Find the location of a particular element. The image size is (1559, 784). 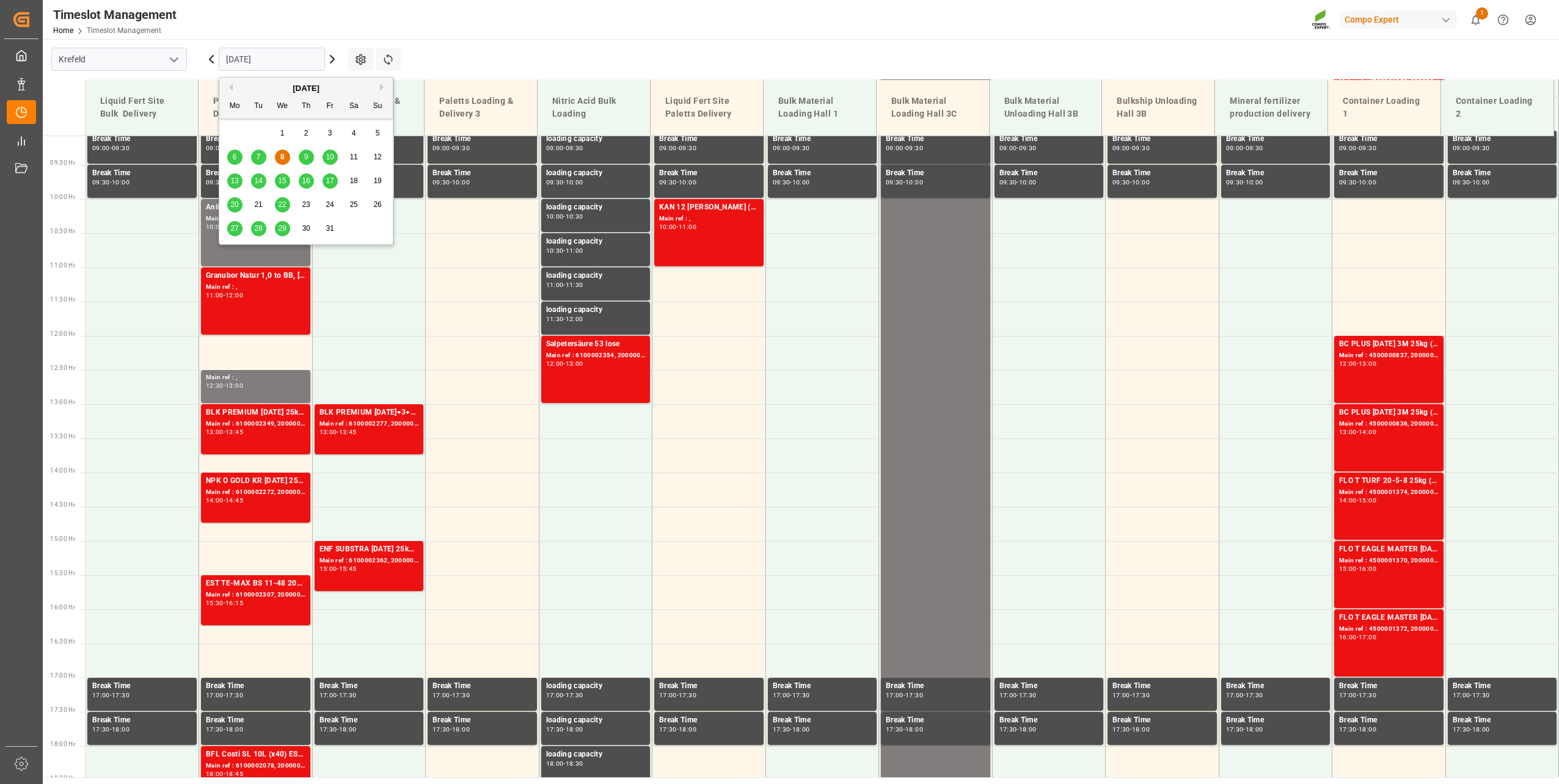

div: Main ref : 6100002307, 2000001854 is located at coordinates (255, 595).